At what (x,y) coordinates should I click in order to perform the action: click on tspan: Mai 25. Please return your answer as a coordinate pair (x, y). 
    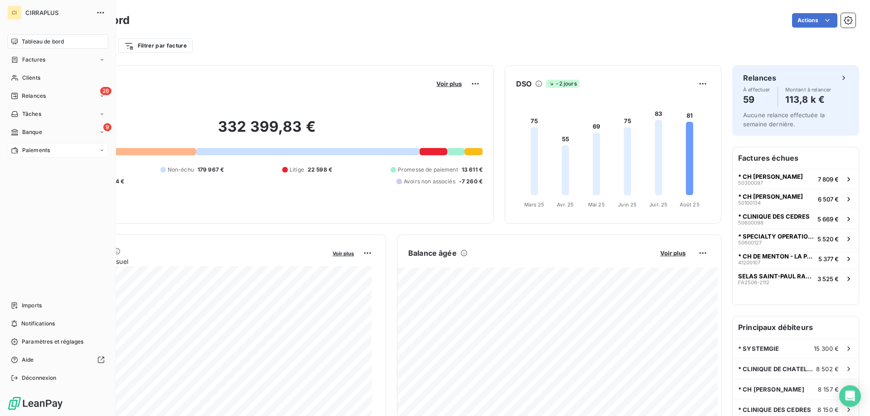
    Looking at the image, I should click on (596, 205).